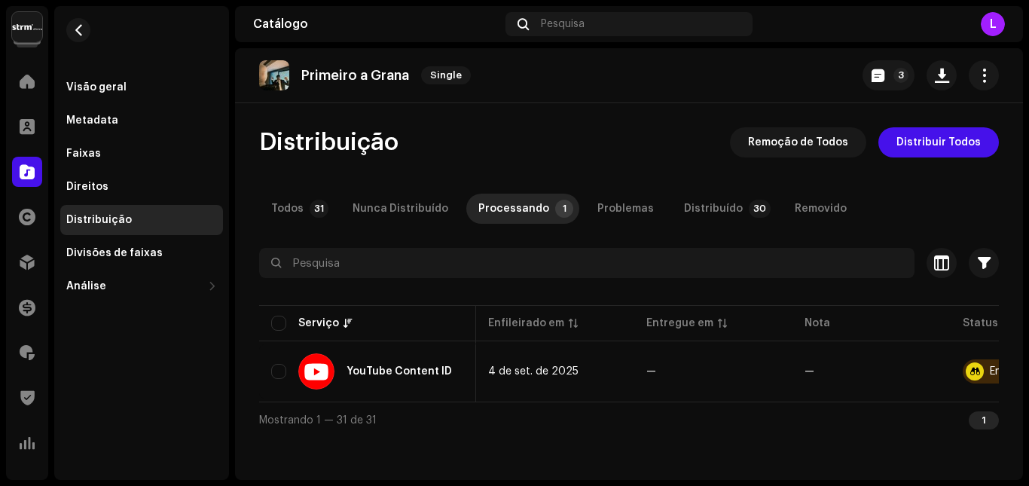 Image resolution: width=1029 pixels, height=486 pixels. I want to click on div: Divisões de faixas, so click(114, 253).